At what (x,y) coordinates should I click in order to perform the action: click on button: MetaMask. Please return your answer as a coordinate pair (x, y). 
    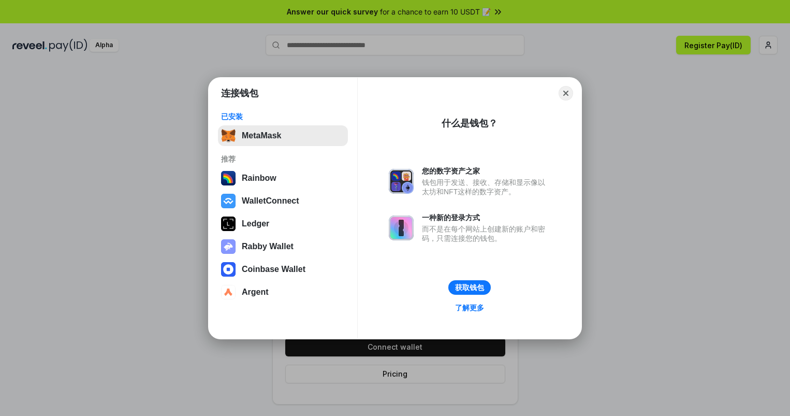
    Looking at the image, I should click on (283, 136).